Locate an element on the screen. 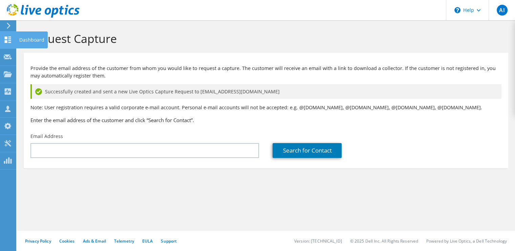  svg: \n is located at coordinates (457, 10).